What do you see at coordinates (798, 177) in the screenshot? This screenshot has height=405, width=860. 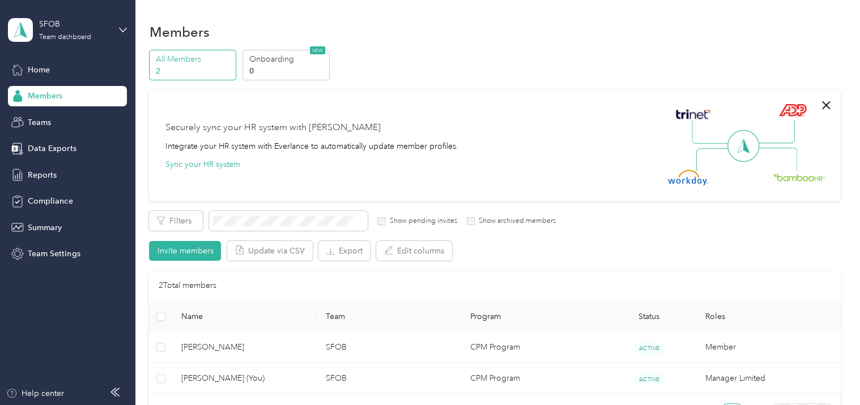 I see `img: BambooHR` at bounding box center [798, 177].